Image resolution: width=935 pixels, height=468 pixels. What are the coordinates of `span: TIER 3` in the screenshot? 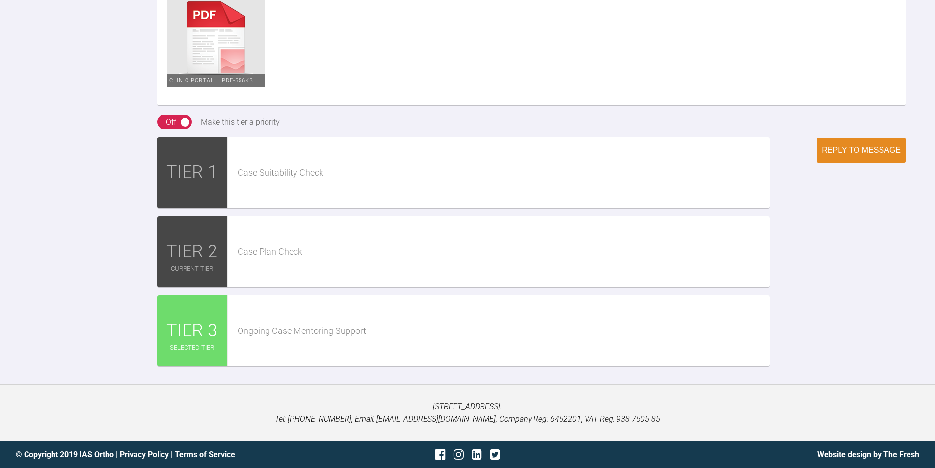 It's located at (192, 331).